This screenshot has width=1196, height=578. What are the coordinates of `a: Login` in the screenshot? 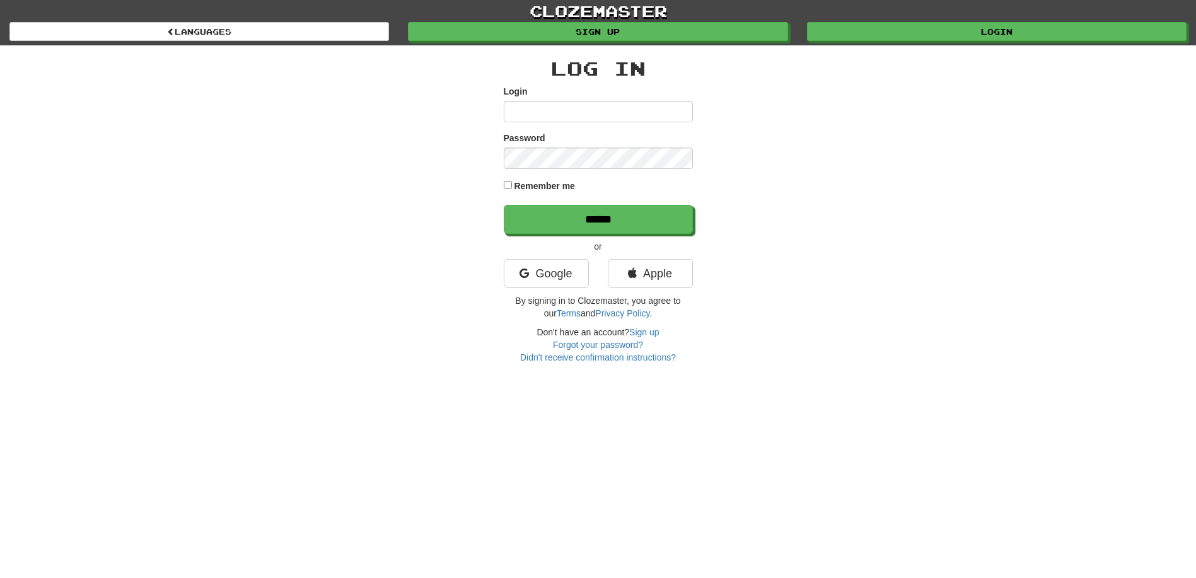 It's located at (997, 32).